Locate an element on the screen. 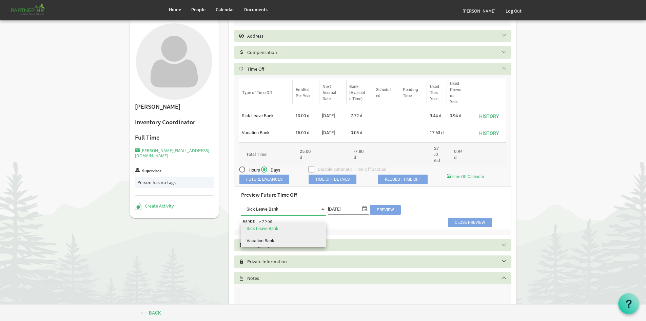 This screenshot has width=646, height=321. span: Hours is located at coordinates (250, 170).